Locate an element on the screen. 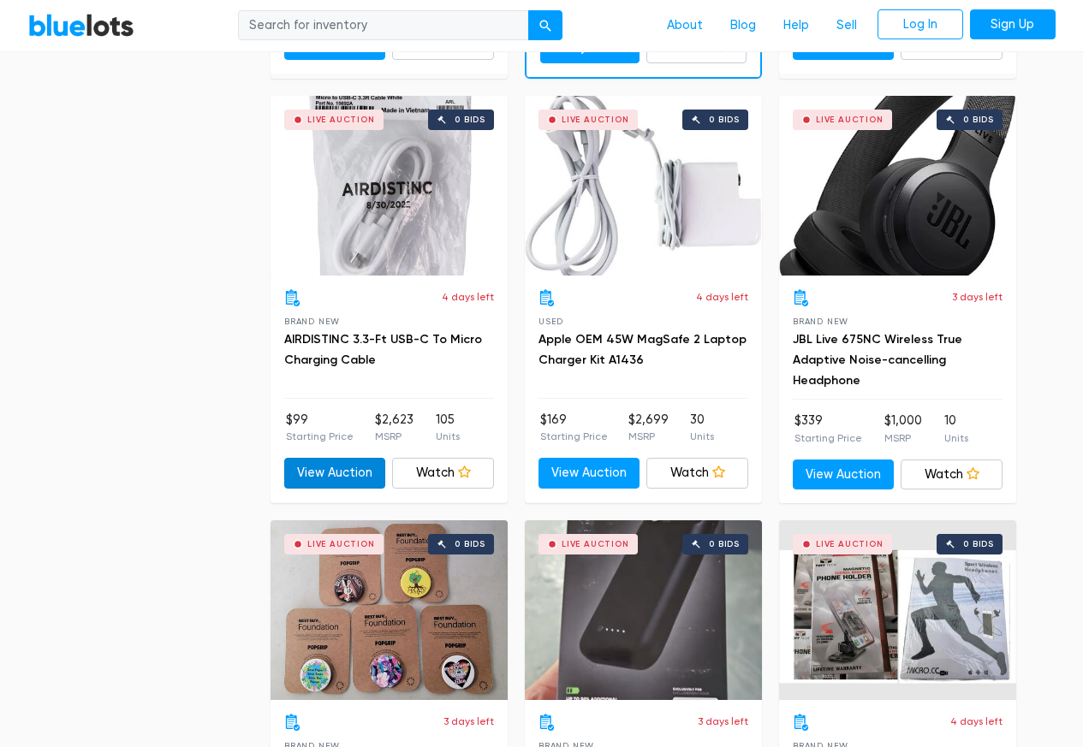  a: Sign Up is located at coordinates (1013, 25).